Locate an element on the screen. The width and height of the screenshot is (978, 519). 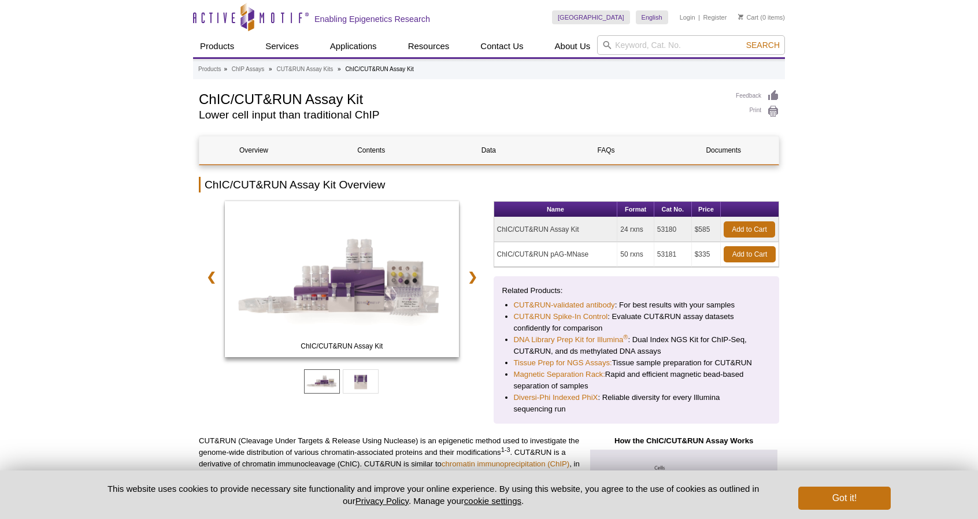
a: chromatin immunoprecipitation (ChIP) is located at coordinates (505, 464).